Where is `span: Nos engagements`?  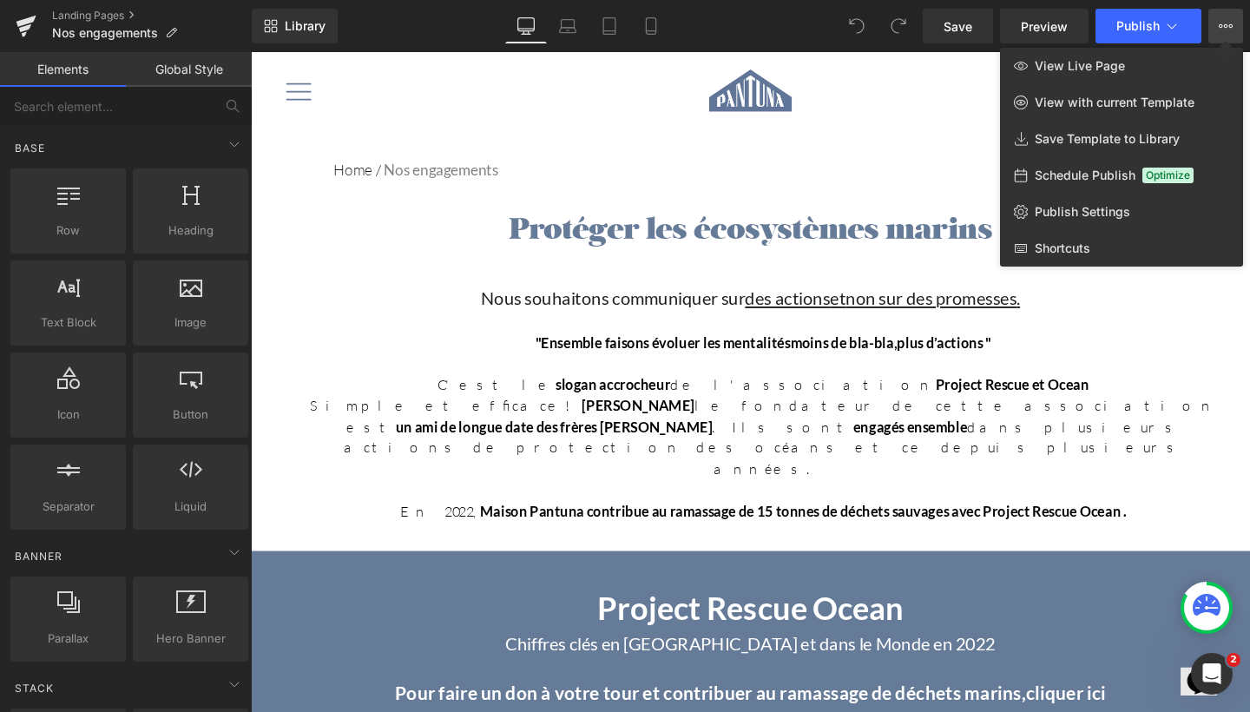 span: Nos engagements is located at coordinates (105, 33).